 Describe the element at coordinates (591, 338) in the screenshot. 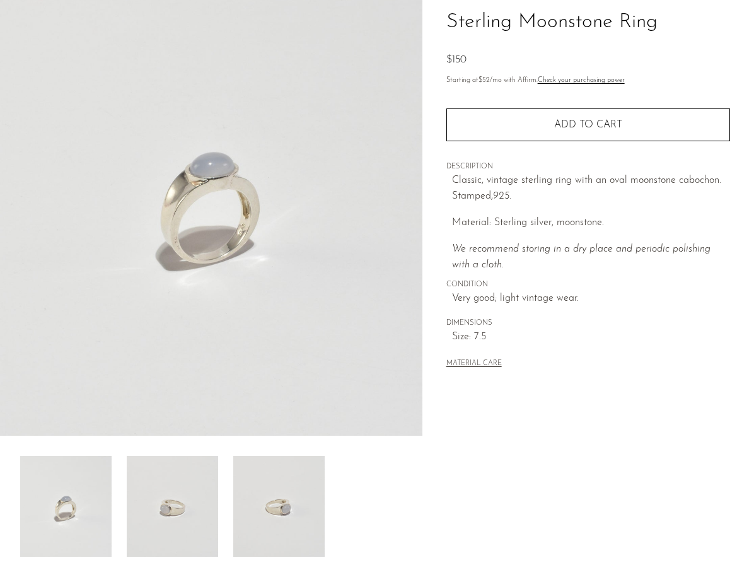

I see `span: Size: 7.5` at that location.